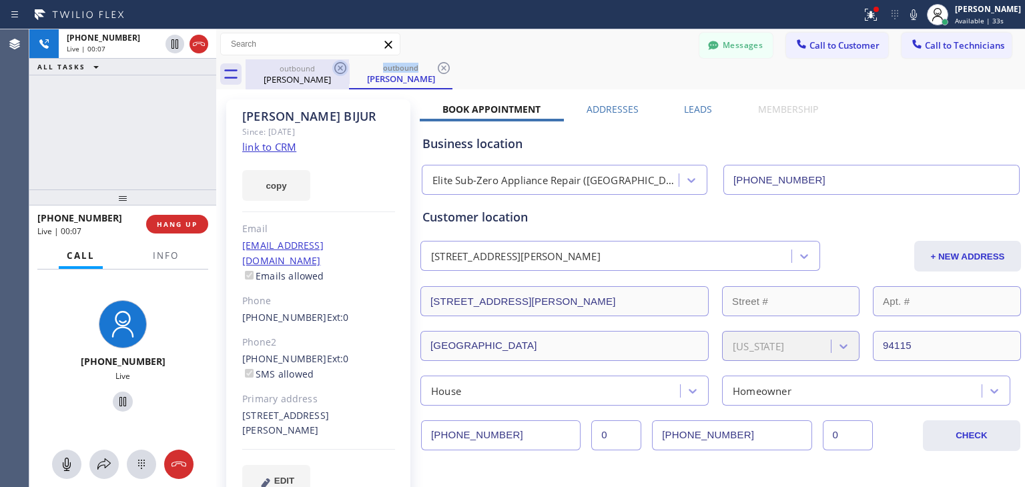 The width and height of the screenshot is (1025, 487). Describe the element at coordinates (721, 144) in the screenshot. I see `div: Business location` at that location.